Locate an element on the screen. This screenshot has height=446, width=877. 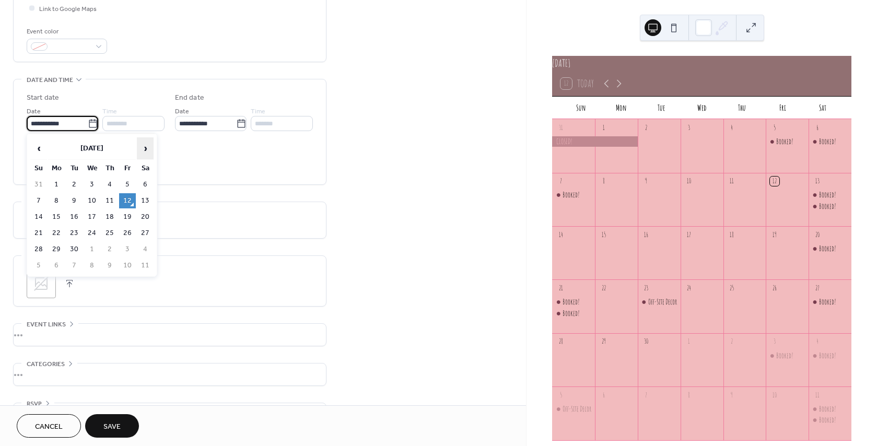
div: CLOSED! is located at coordinates (595, 142).